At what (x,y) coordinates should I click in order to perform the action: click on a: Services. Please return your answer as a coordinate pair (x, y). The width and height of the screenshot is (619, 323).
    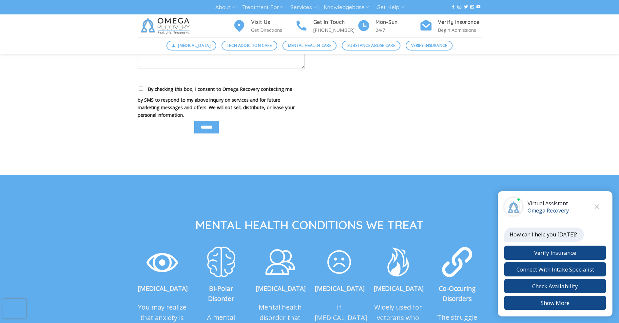
    Looking at the image, I should click on (303, 7).